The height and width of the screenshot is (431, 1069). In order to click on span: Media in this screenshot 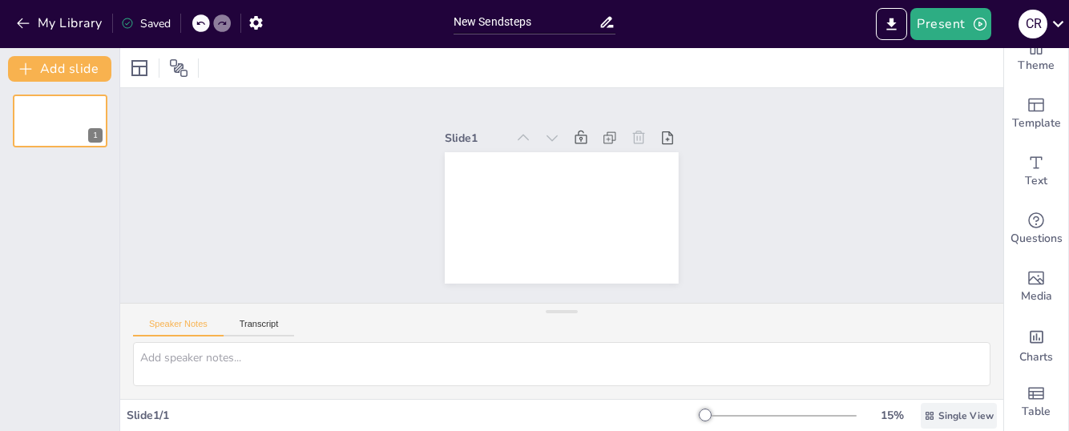, I will do `click(1036, 297)`.